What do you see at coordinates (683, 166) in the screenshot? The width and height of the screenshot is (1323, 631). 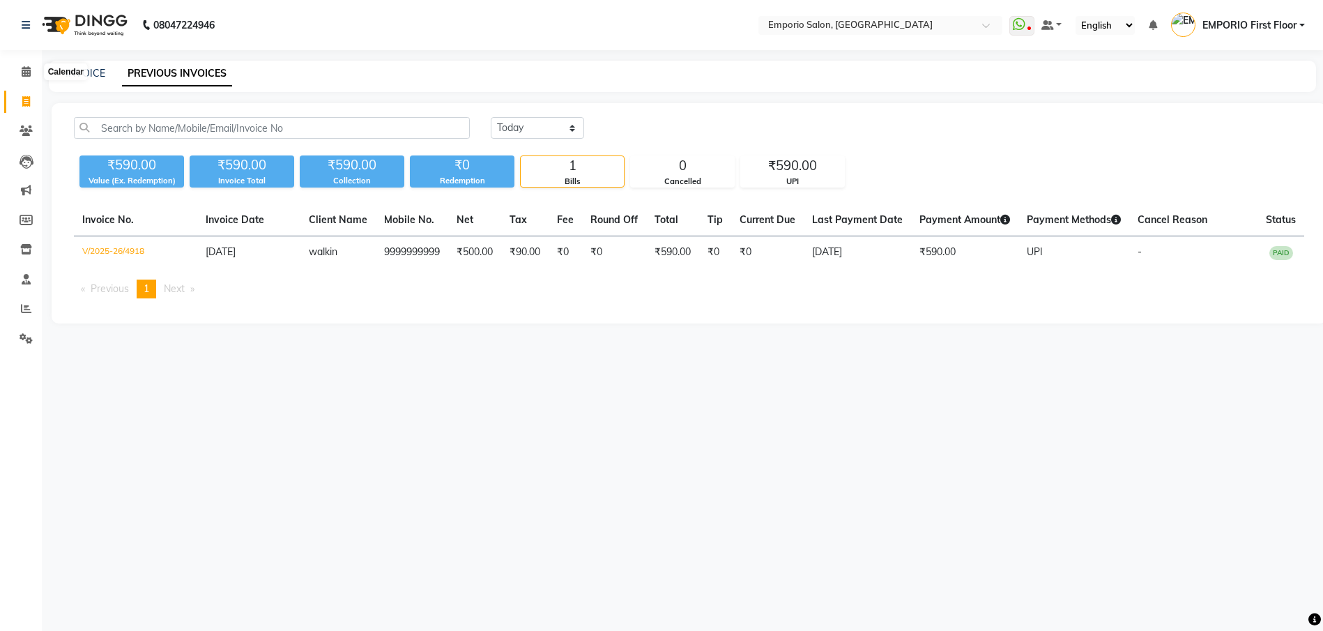 I see `div: 0` at bounding box center [683, 166].